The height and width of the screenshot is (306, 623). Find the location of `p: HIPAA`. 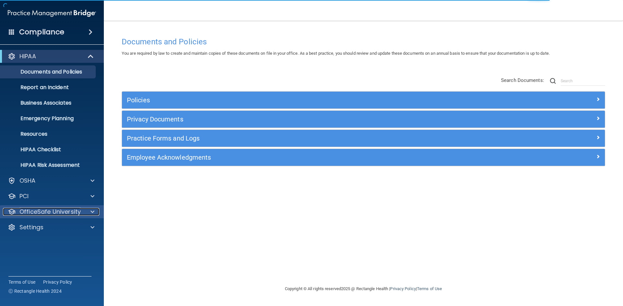

p: HIPAA is located at coordinates (28, 56).